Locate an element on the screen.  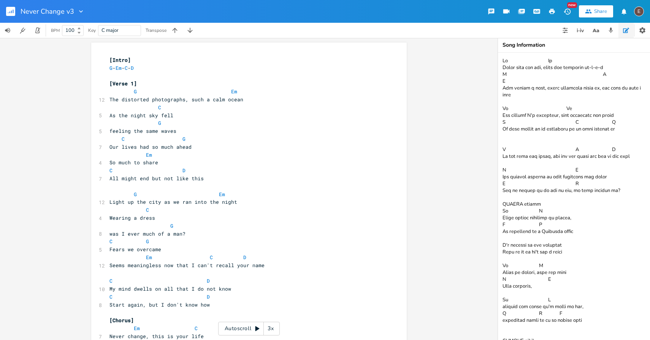
span: As the night sky fell is located at coordinates (144, 115).